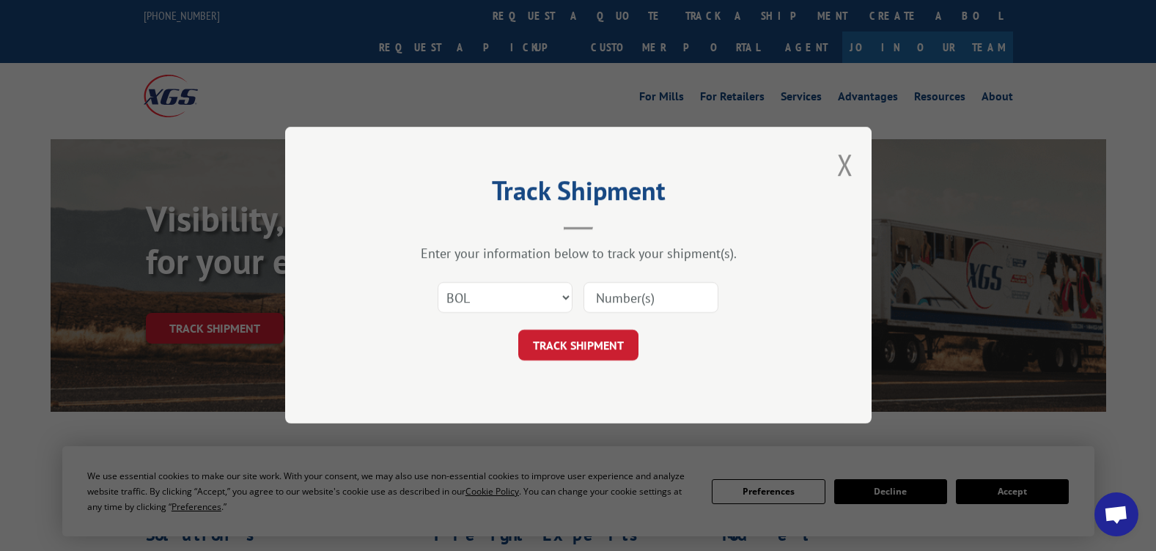 This screenshot has width=1156, height=551. I want to click on button: Close modal, so click(845, 164).